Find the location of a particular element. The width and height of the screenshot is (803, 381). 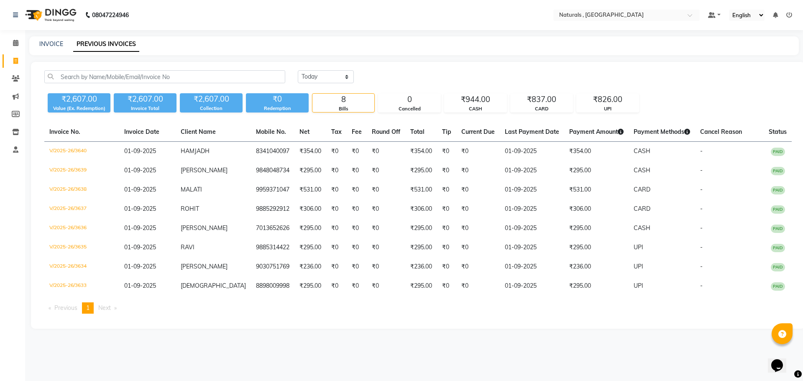

td: 8341040097 is located at coordinates (273, 151).